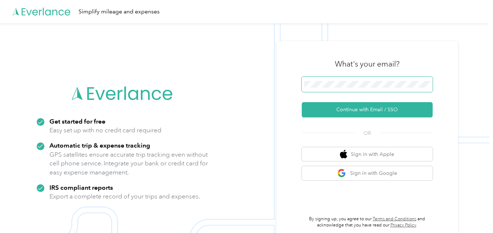 The width and height of the screenshot is (493, 233). I want to click on p: Export a complete record of your trips and expenses., so click(125, 197).